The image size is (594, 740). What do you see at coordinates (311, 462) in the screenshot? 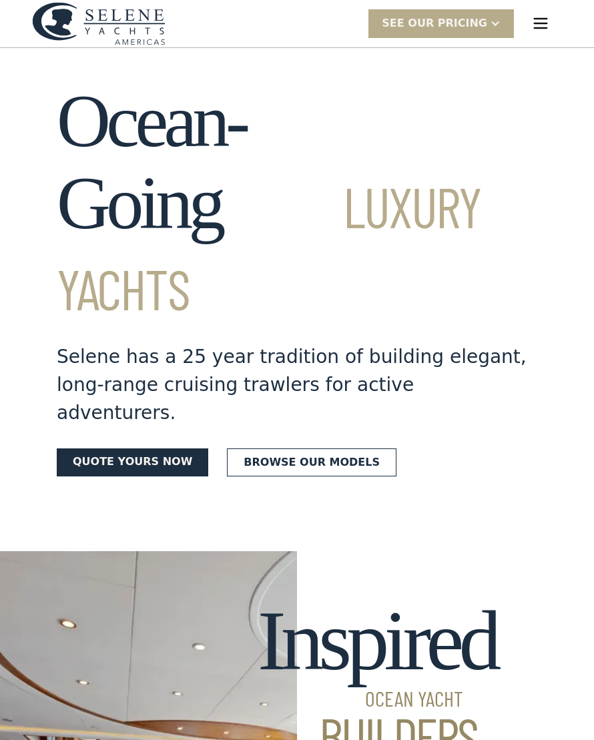
I see `a: Browse our models` at bounding box center [311, 462].